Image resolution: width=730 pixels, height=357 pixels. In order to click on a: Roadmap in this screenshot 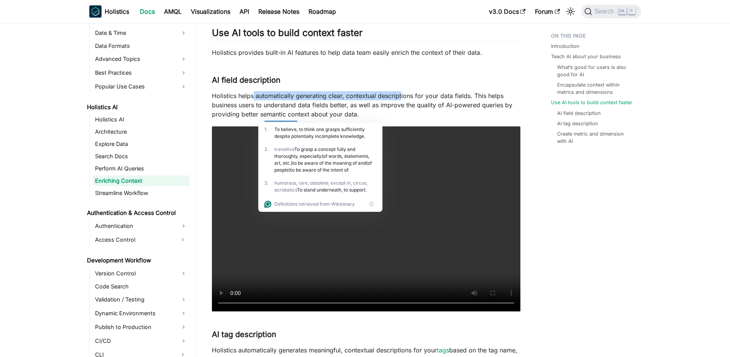, I will do `click(322, 11)`.